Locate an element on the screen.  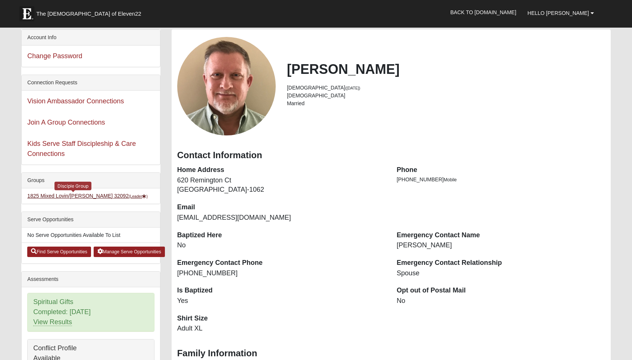
dt: Home Address is located at coordinates (281, 170).